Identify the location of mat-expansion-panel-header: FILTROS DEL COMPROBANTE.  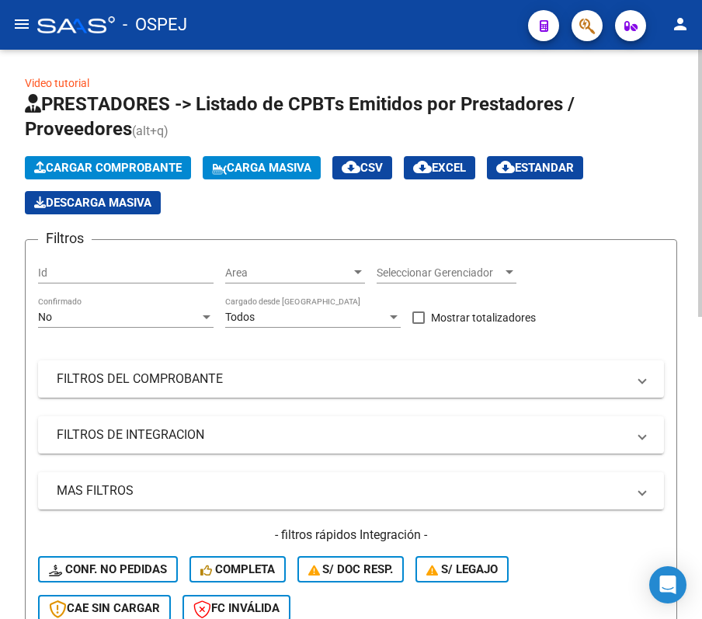
(351, 379).